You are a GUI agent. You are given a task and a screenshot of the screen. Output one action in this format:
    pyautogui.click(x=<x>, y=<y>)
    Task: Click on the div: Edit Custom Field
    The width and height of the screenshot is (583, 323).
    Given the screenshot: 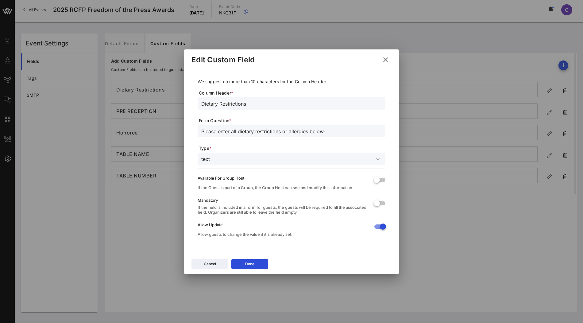 What is the action you would take?
    pyautogui.click(x=223, y=60)
    